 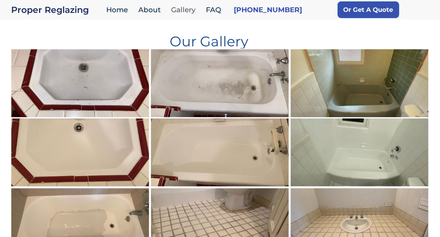 What do you see at coordinates (368, 10) in the screenshot?
I see `a: Or Get A Quote` at bounding box center [368, 10].